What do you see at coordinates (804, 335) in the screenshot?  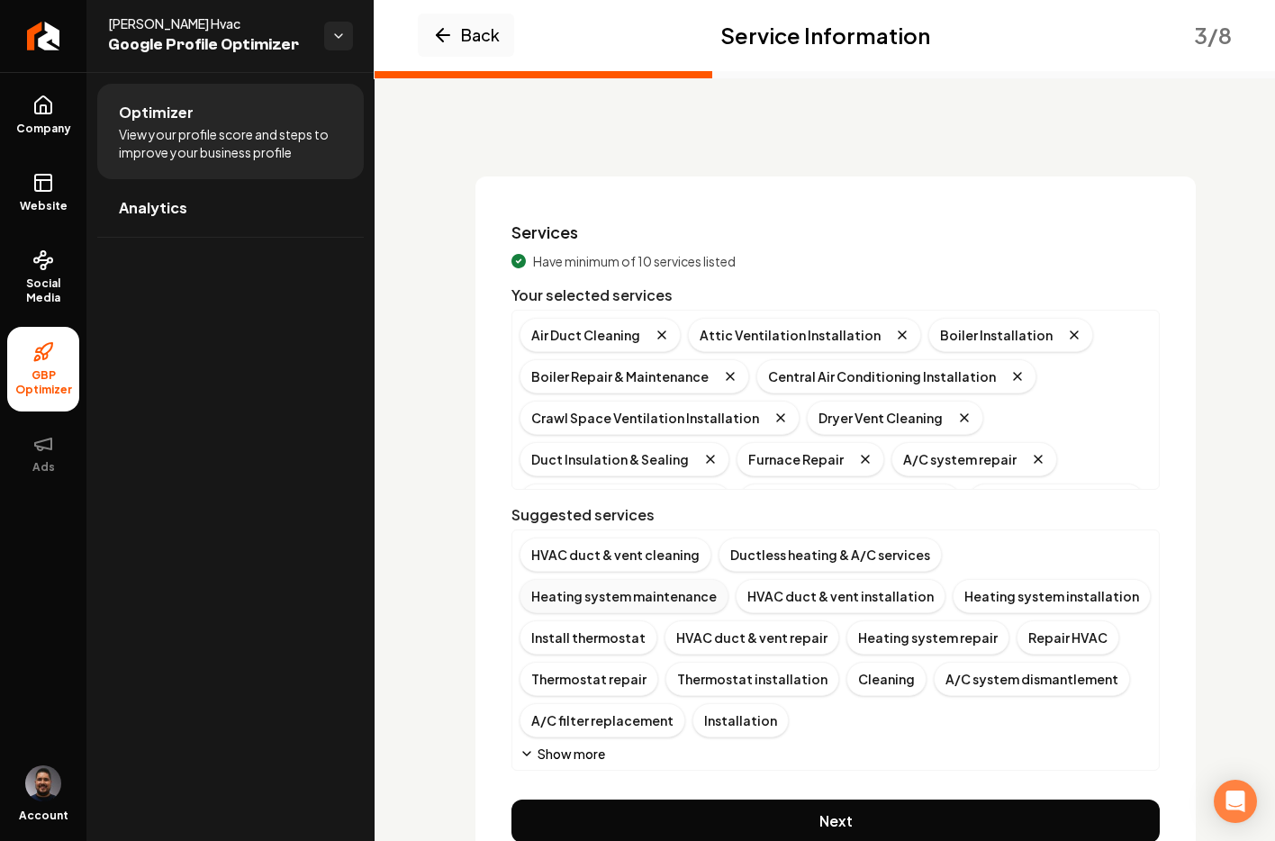 I see `div: Attic Ventilation Installation` at bounding box center [804, 335].